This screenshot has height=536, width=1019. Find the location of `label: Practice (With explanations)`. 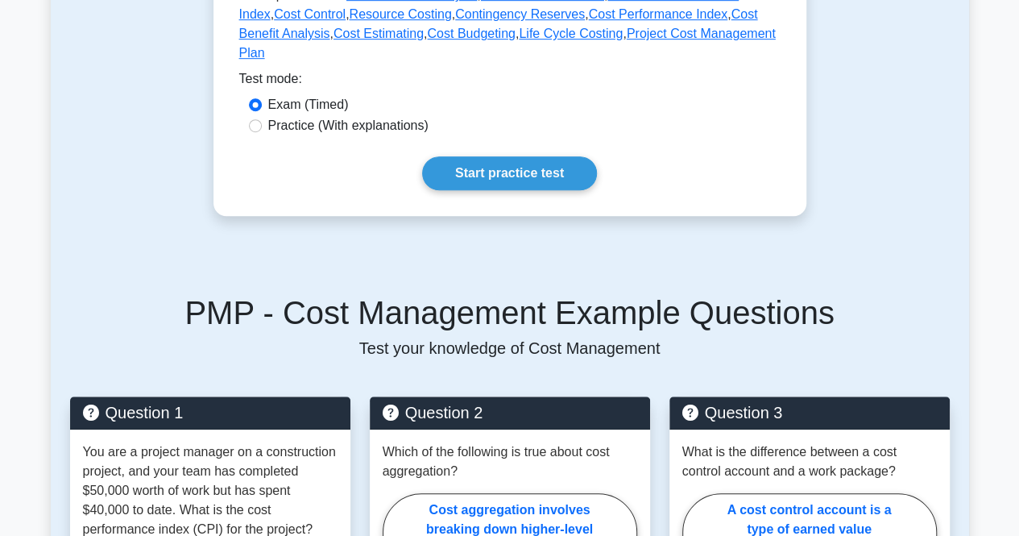

label: Practice (With explanations) is located at coordinates (348, 126).